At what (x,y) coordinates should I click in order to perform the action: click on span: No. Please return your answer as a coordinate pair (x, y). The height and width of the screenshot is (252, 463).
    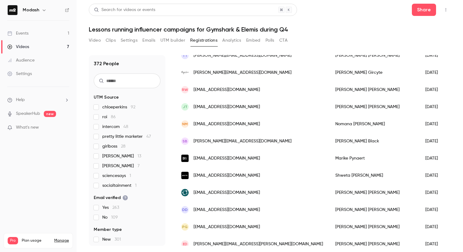
    Looking at the image, I should click on (110, 218).